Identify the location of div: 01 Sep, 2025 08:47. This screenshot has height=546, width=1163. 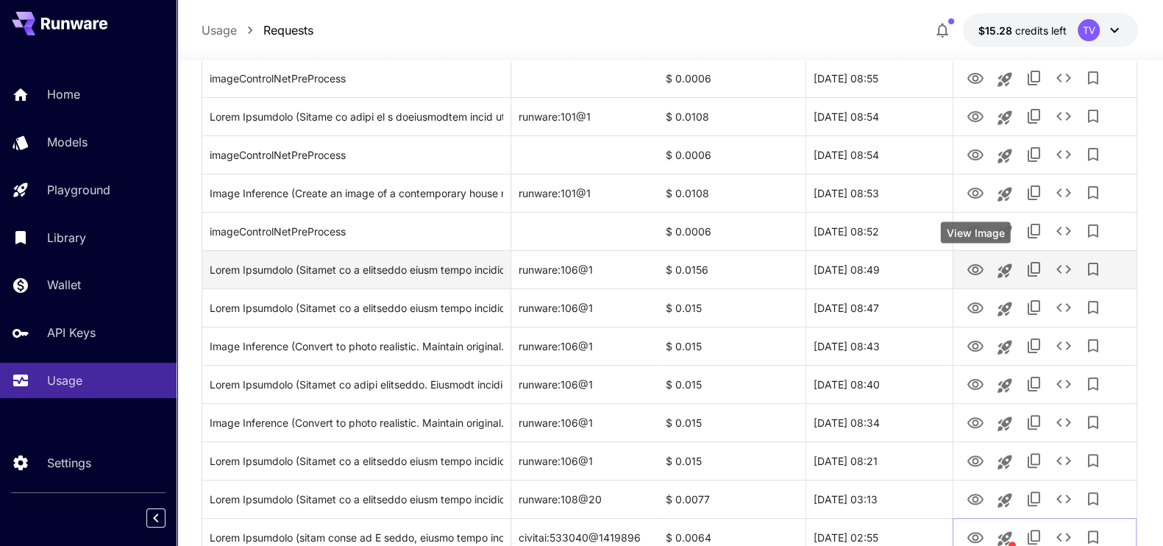
(879, 307).